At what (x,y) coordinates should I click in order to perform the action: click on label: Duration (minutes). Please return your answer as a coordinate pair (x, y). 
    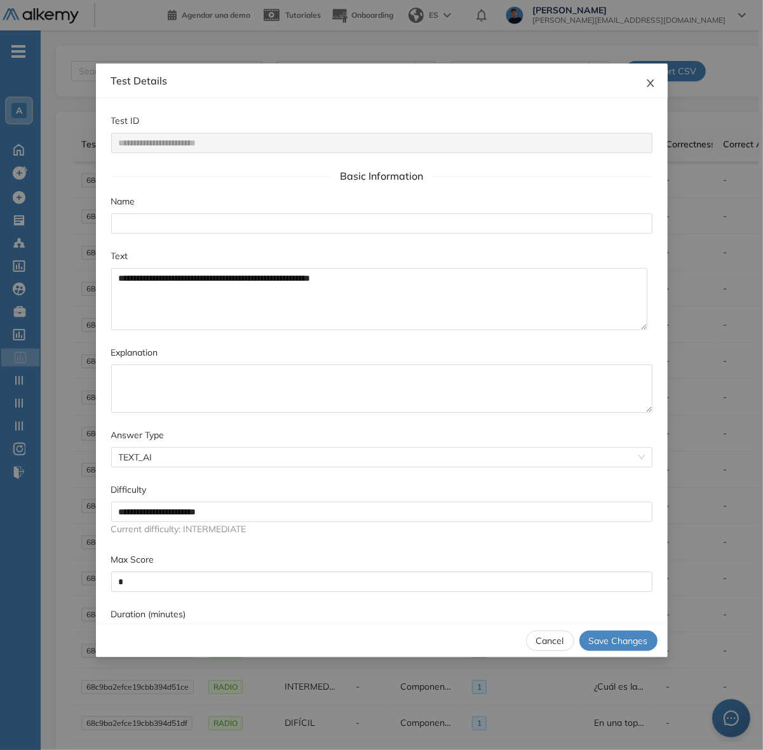
    Looking at the image, I should click on (149, 614).